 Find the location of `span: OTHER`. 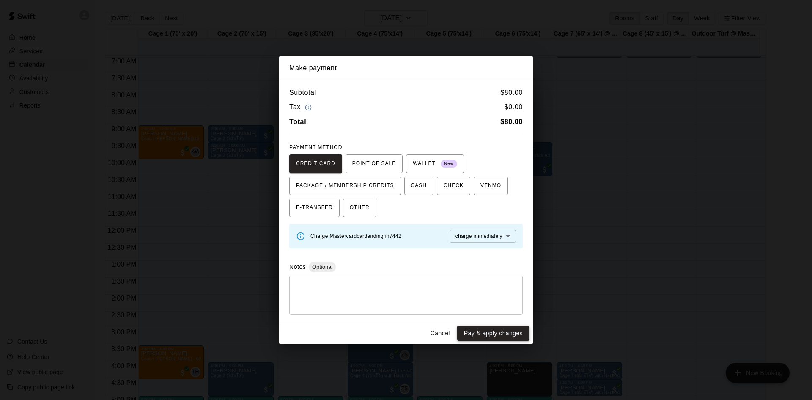

span: OTHER is located at coordinates (360, 208).